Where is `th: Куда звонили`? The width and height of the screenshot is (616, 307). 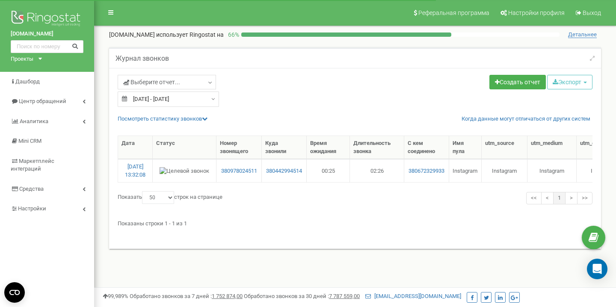
th: Куда звонили is located at coordinates (284, 148).